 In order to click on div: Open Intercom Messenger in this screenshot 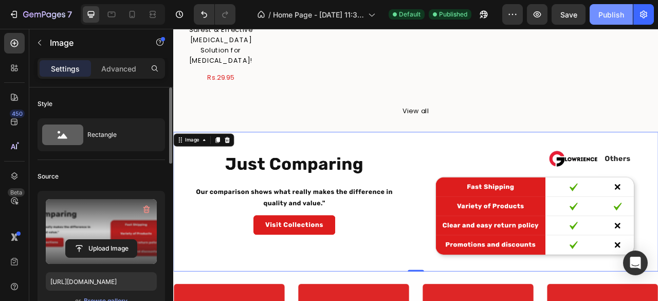, I will do `click(635, 263)`.